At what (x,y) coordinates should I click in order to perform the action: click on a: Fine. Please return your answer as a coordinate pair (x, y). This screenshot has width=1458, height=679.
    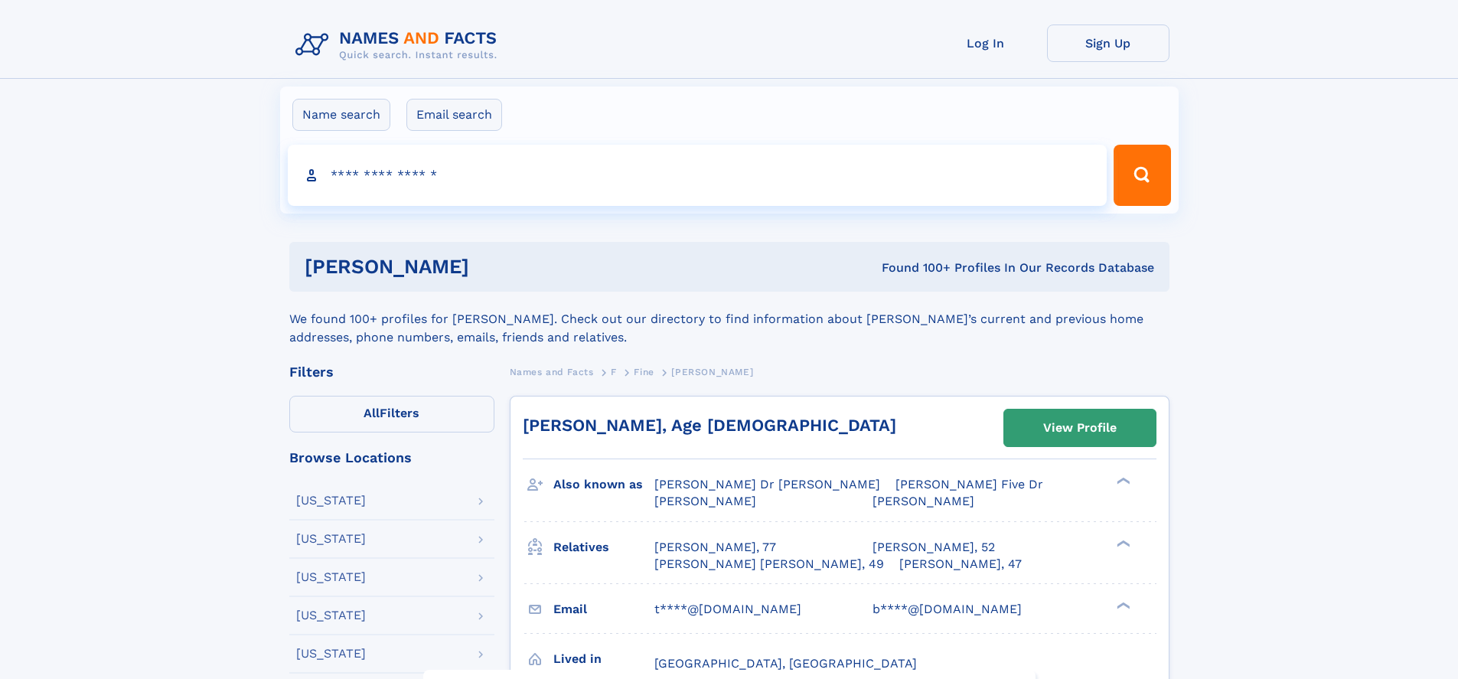
    Looking at the image, I should click on (643, 371).